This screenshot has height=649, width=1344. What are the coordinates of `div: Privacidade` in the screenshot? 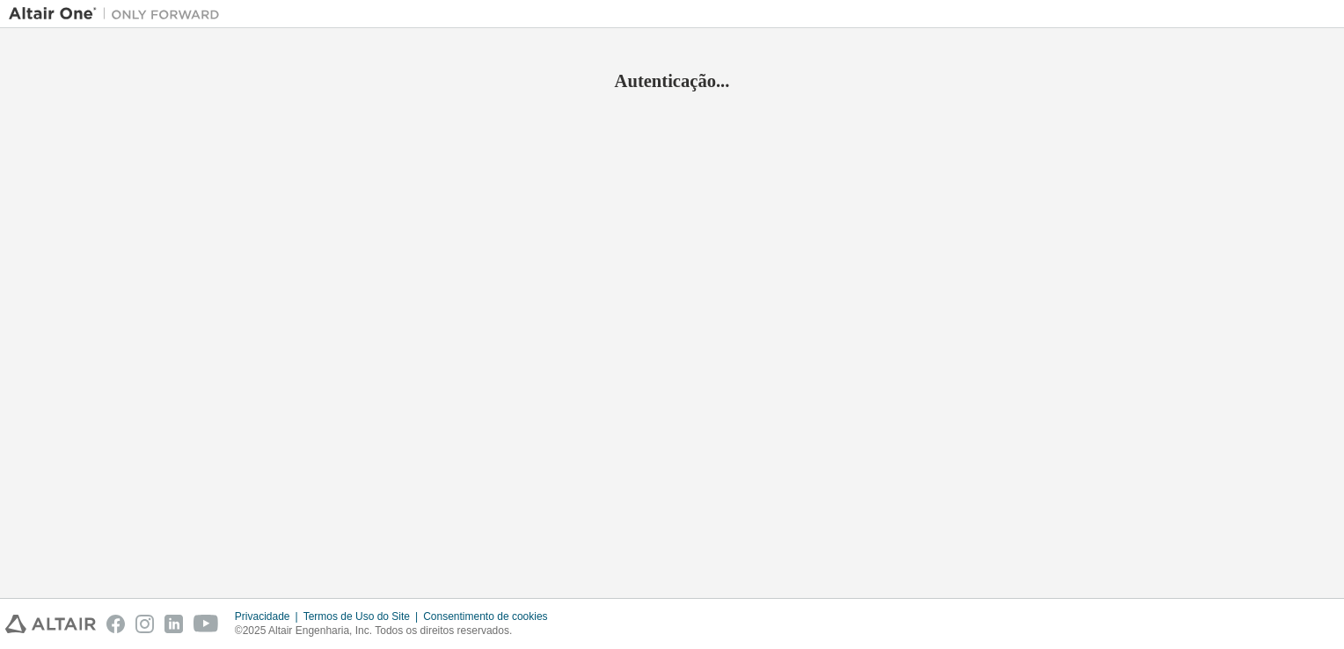 It's located at (269, 617).